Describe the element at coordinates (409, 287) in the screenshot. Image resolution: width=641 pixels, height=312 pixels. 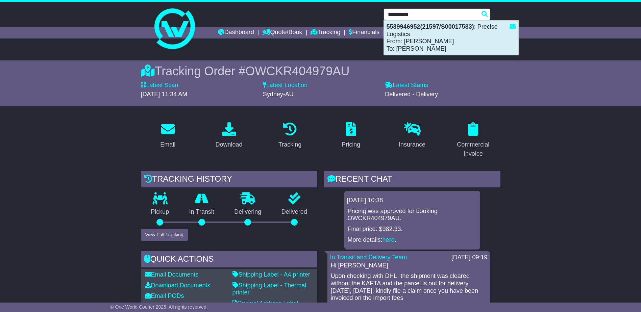
I see `p: Upon checking with DHL. the shipment was cleared without the KAFTA and the parcel is out for deli...` at that location.